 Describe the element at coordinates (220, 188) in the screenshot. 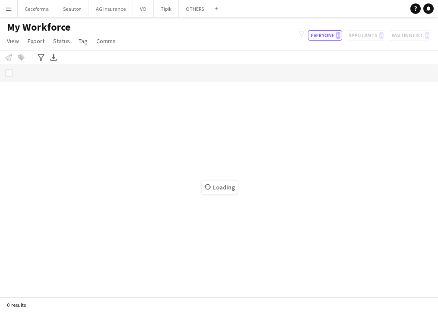

I see `span: Loading` at that location.